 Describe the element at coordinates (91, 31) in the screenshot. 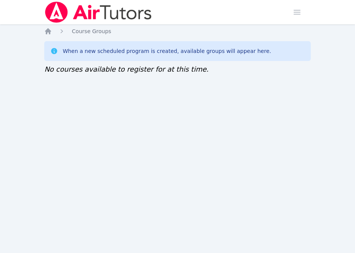

I see `span: Course Groups` at that location.